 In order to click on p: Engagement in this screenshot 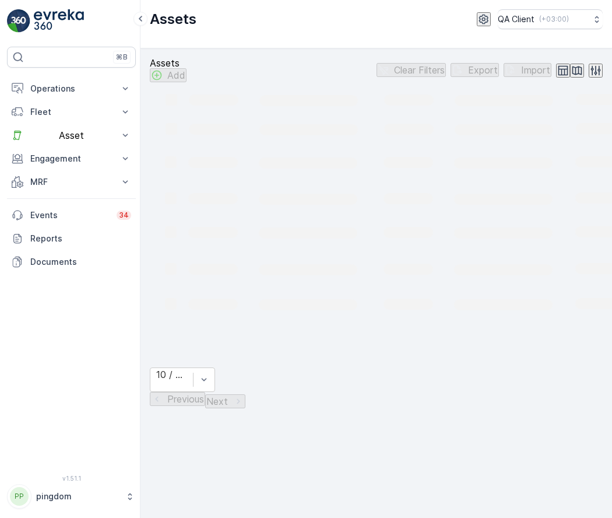, I will do `click(71, 159)`.